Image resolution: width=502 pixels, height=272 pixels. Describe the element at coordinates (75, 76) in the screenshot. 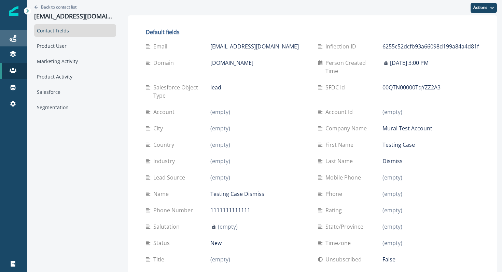

I see `div: Product Activity` at that location.